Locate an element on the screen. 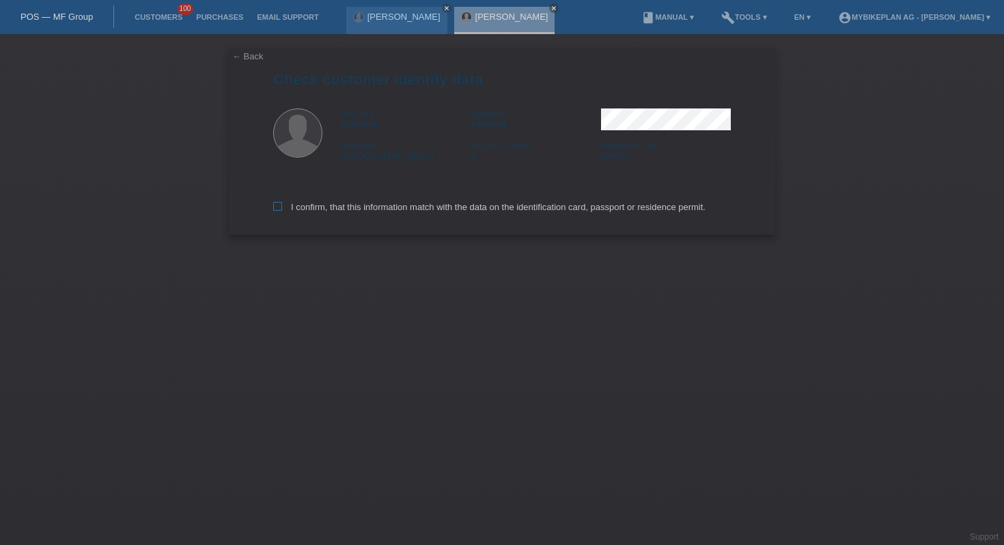  span: Residence permit is located at coordinates (500, 146).